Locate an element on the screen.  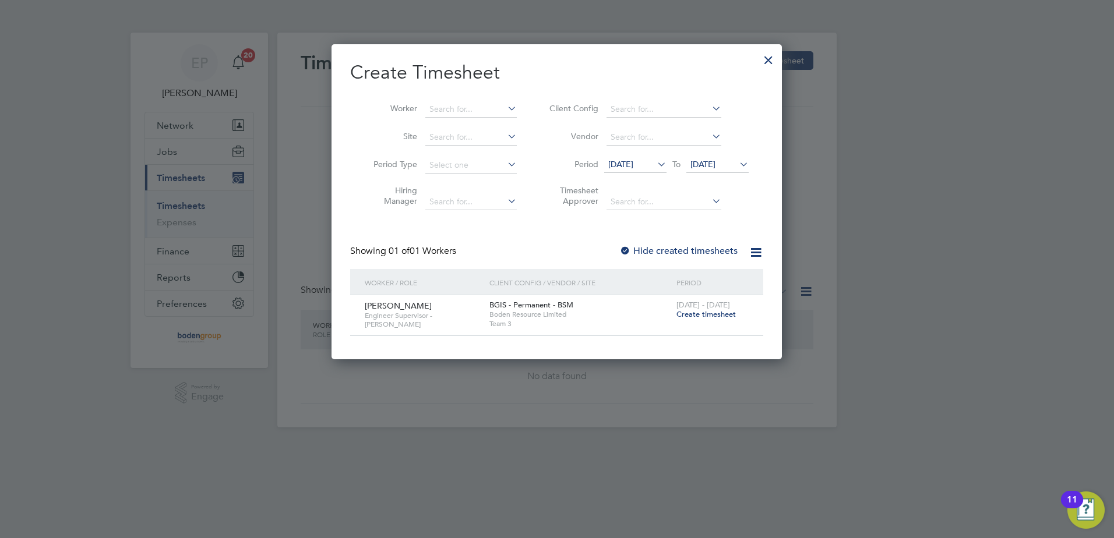
div: Client Config / Vendor / Site is located at coordinates (580, 283).